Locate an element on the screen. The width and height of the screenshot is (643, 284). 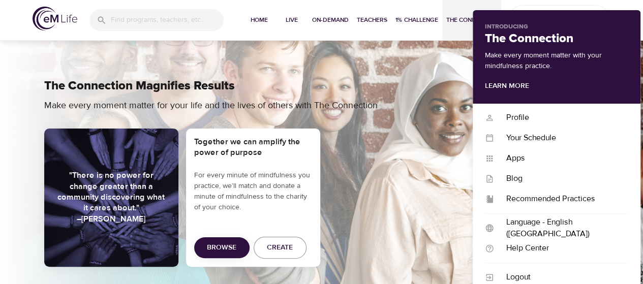
div: Help Center is located at coordinates (561, 248).